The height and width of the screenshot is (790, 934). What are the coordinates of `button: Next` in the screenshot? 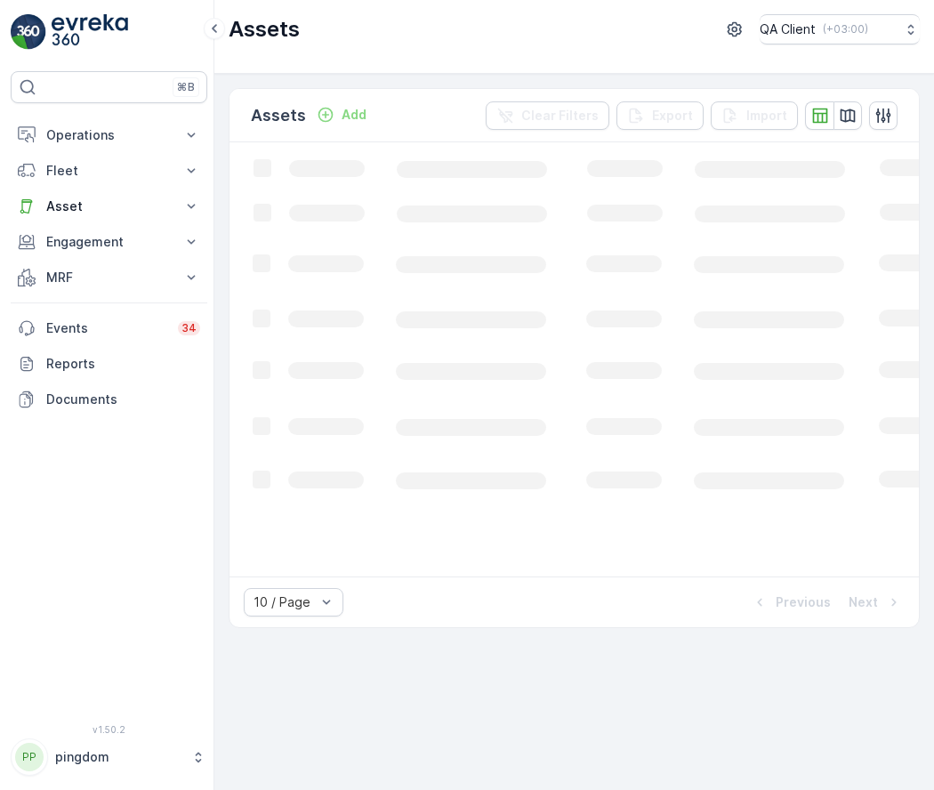 It's located at (875, 602).